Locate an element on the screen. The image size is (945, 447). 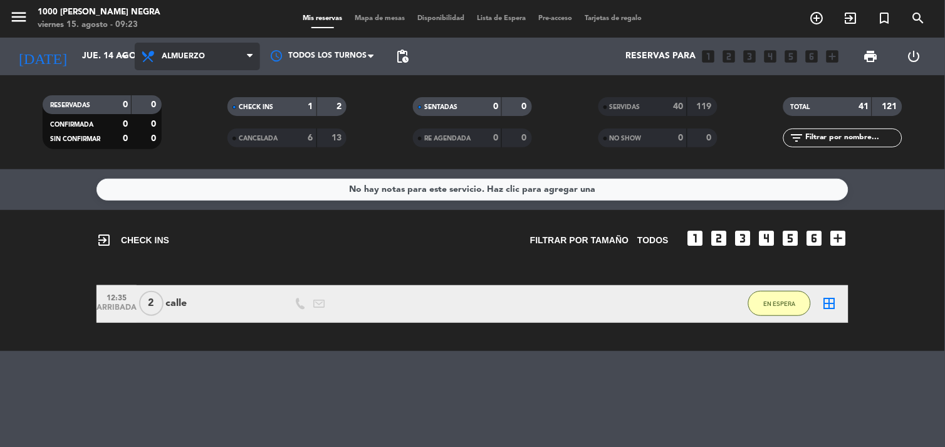
strong: 40 is located at coordinates (679, 107).